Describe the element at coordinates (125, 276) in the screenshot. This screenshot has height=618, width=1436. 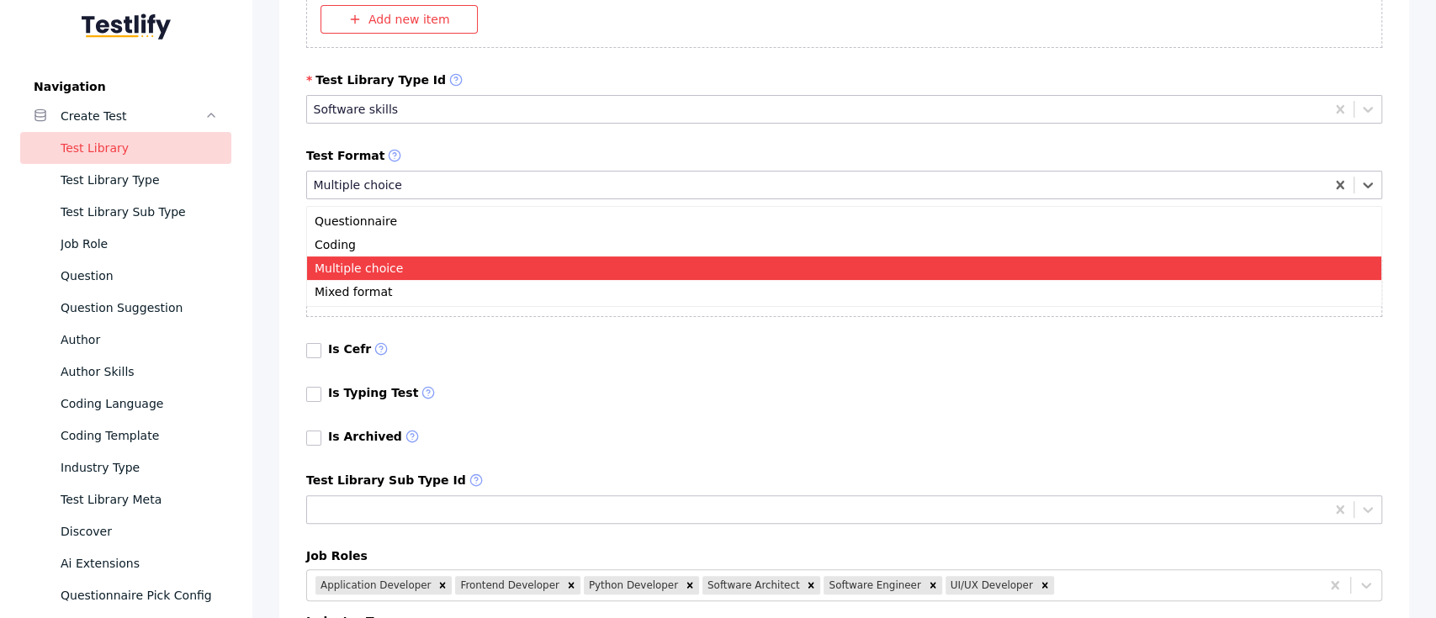
I see `a: Question` at that location.